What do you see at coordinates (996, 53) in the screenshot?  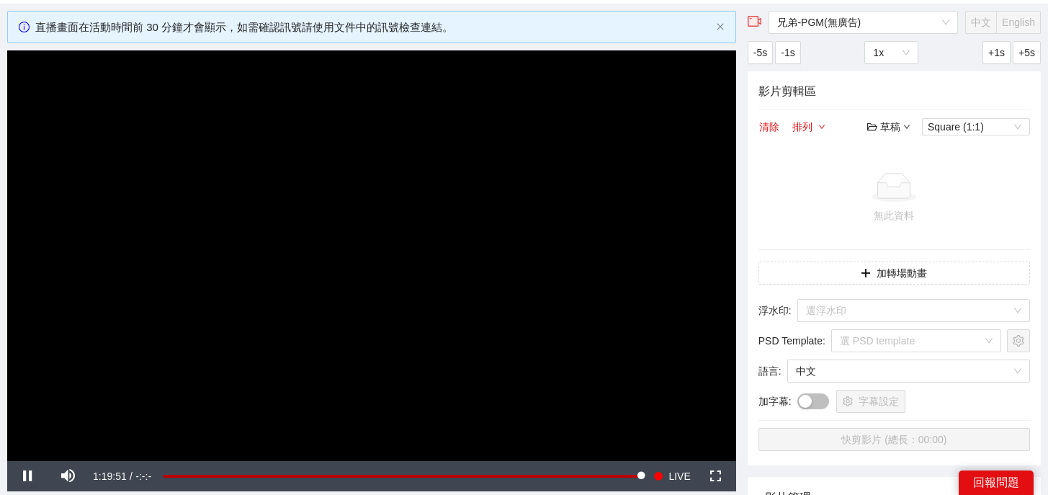 I see `button: +1s` at bounding box center [996, 53].